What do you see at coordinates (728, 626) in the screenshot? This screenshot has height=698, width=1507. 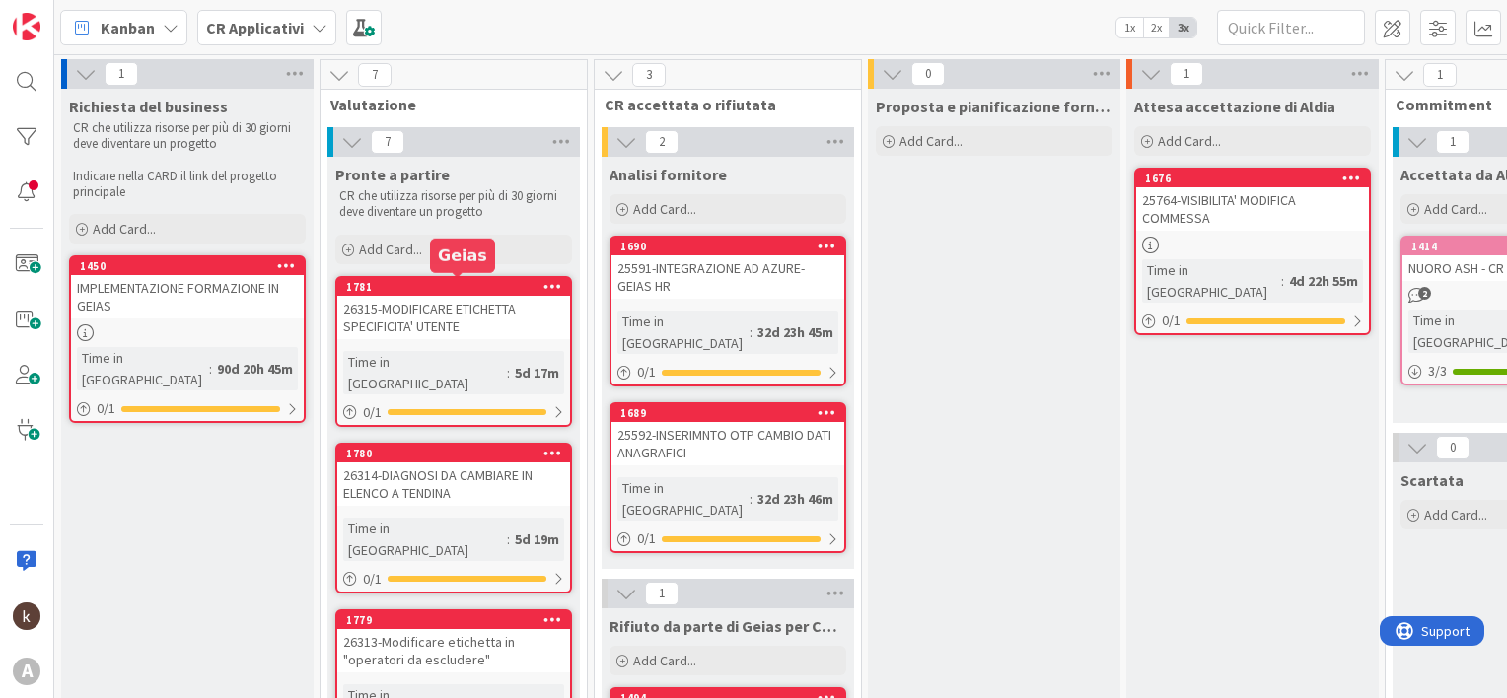 I see `span: Rifiuto da parte di Geias per CR non interessante` at bounding box center [728, 626].